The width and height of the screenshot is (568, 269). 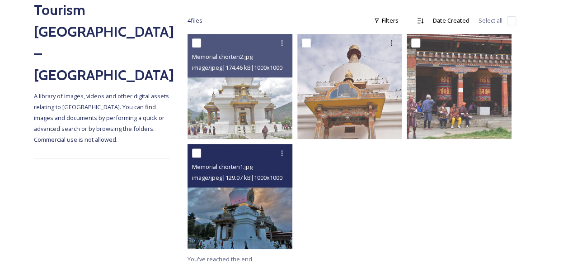 I want to click on div: Date Created, so click(x=451, y=20).